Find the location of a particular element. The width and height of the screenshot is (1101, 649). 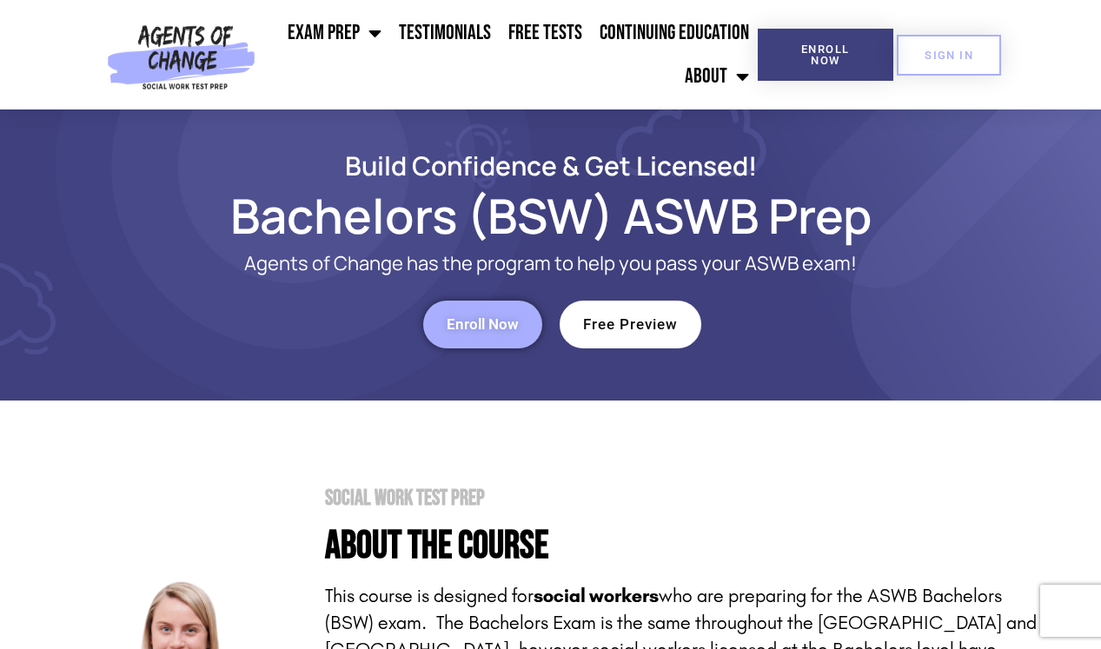

span: Free Preview is located at coordinates (630, 324).